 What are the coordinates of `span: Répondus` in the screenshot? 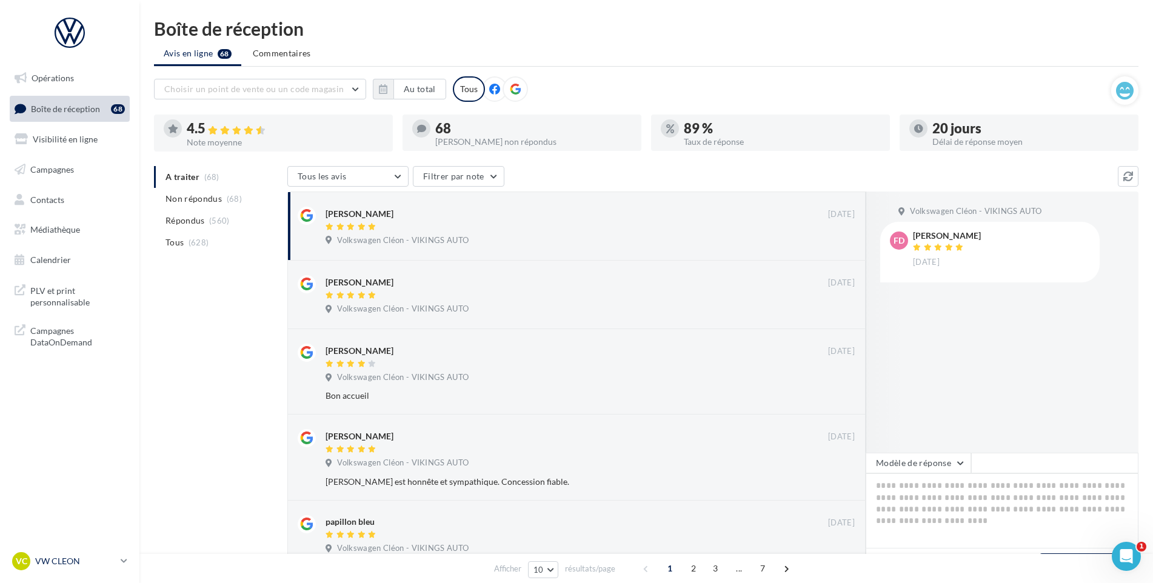 It's located at (185, 221).